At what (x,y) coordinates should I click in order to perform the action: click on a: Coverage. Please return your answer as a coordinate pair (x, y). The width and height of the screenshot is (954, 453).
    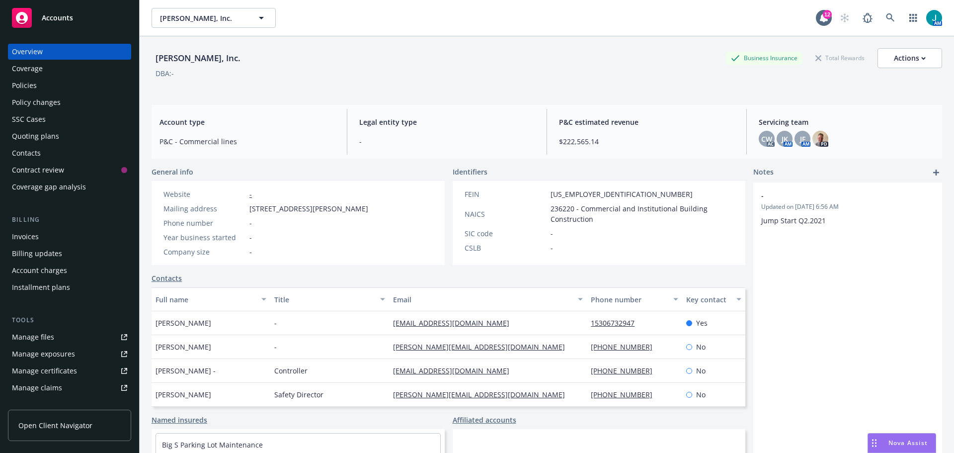
    Looking at the image, I should click on (70, 69).